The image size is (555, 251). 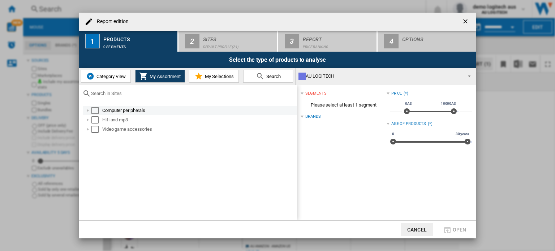 I want to click on div: Age of products, so click(x=409, y=124).